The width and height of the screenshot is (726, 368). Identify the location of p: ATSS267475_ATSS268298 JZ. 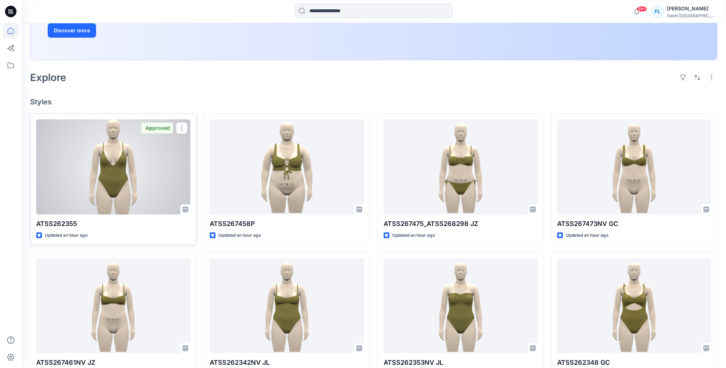
(461, 224).